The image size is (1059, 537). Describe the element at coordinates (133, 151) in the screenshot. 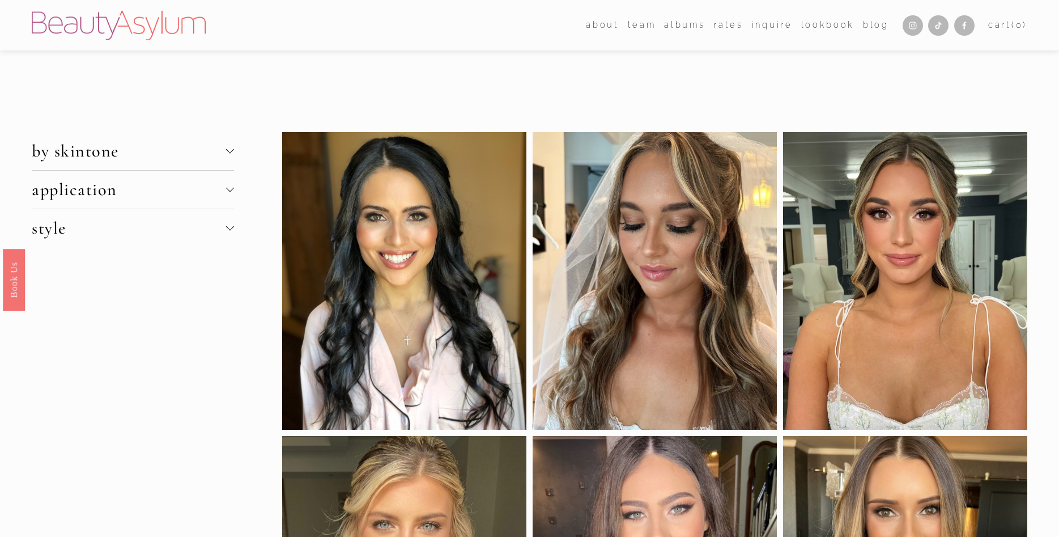

I see `button: by skintone` at that location.